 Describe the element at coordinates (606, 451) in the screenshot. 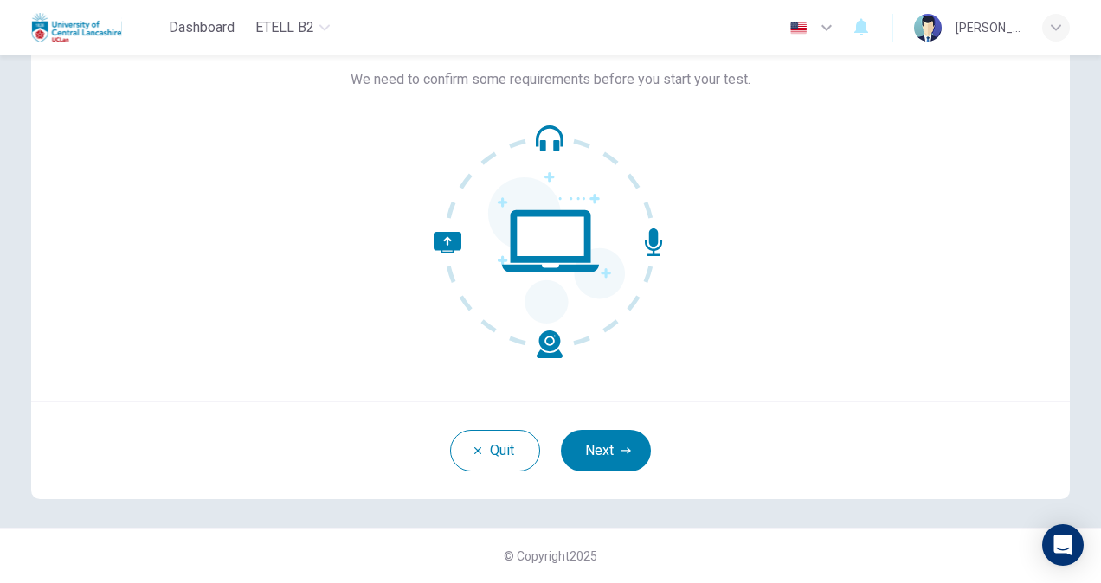

I see `button: Next` at that location.